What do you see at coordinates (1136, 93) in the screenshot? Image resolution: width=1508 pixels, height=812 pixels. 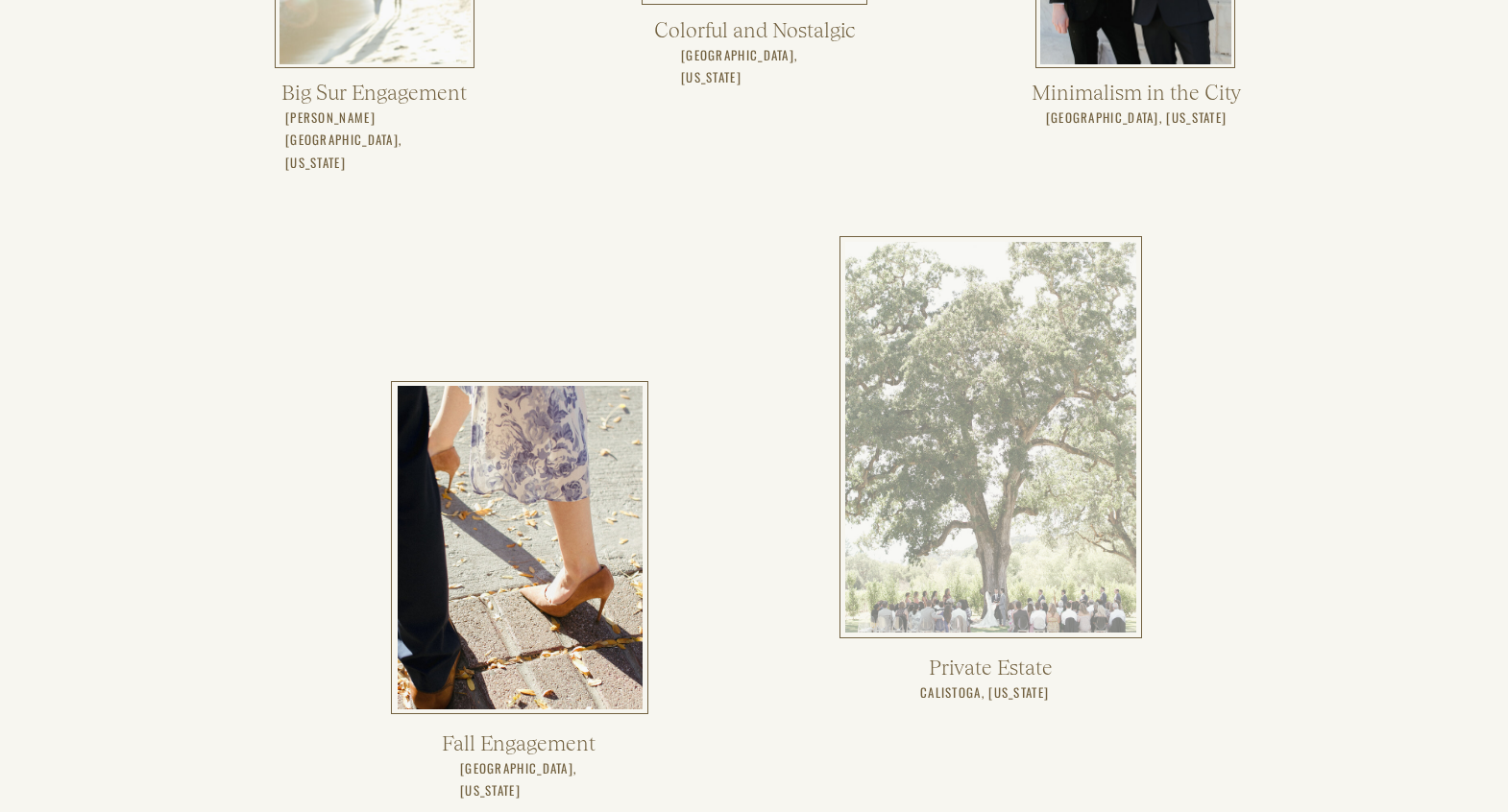 I see `a: Minimalism in the City` at bounding box center [1136, 93].